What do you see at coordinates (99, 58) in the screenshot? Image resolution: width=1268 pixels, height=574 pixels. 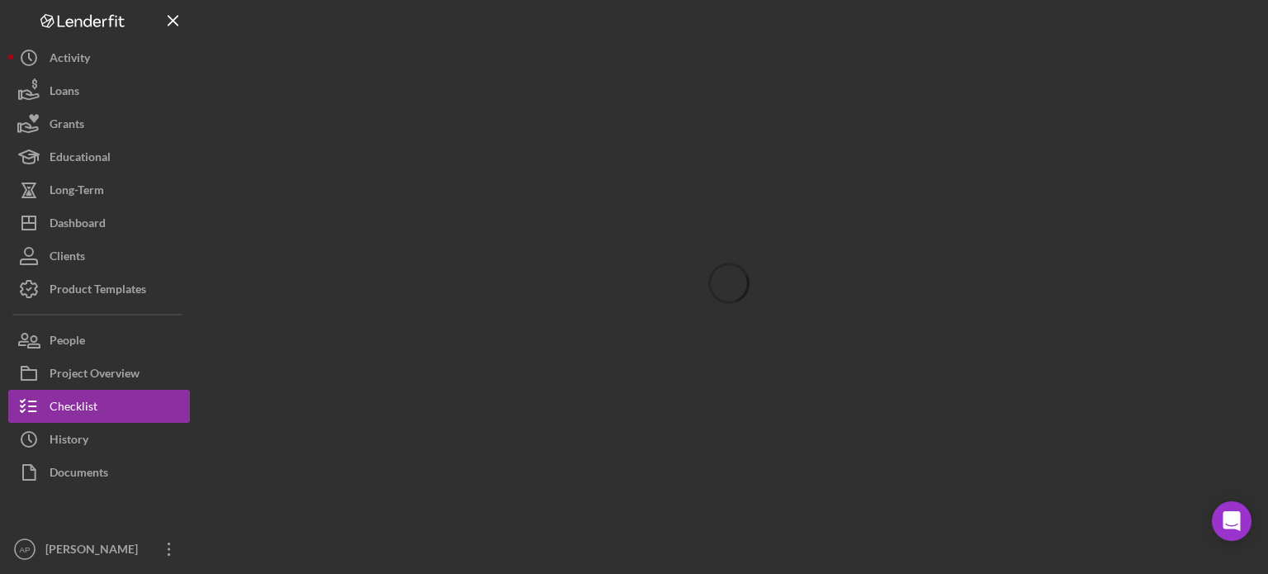 I see `button: Activity` at bounding box center [99, 58].